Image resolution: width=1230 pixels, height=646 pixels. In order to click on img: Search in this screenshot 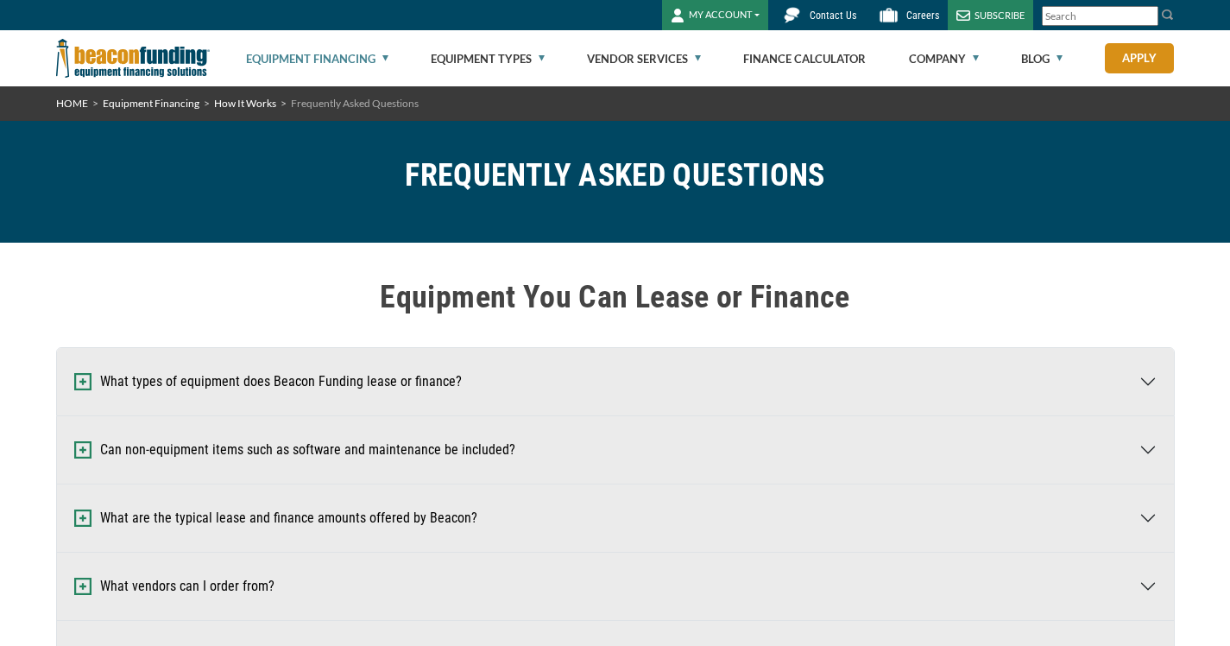, I will do `click(1168, 15)`.